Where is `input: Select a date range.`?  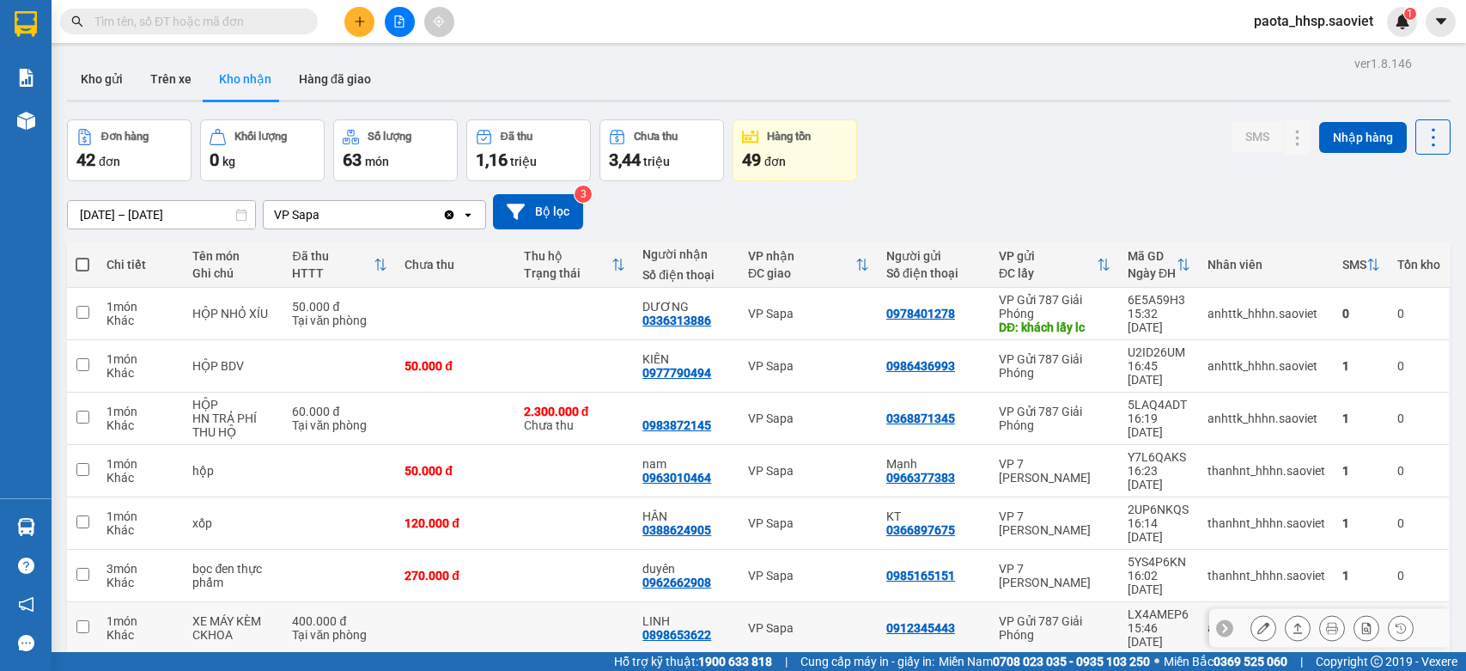 input: Select a date range. is located at coordinates (161, 215).